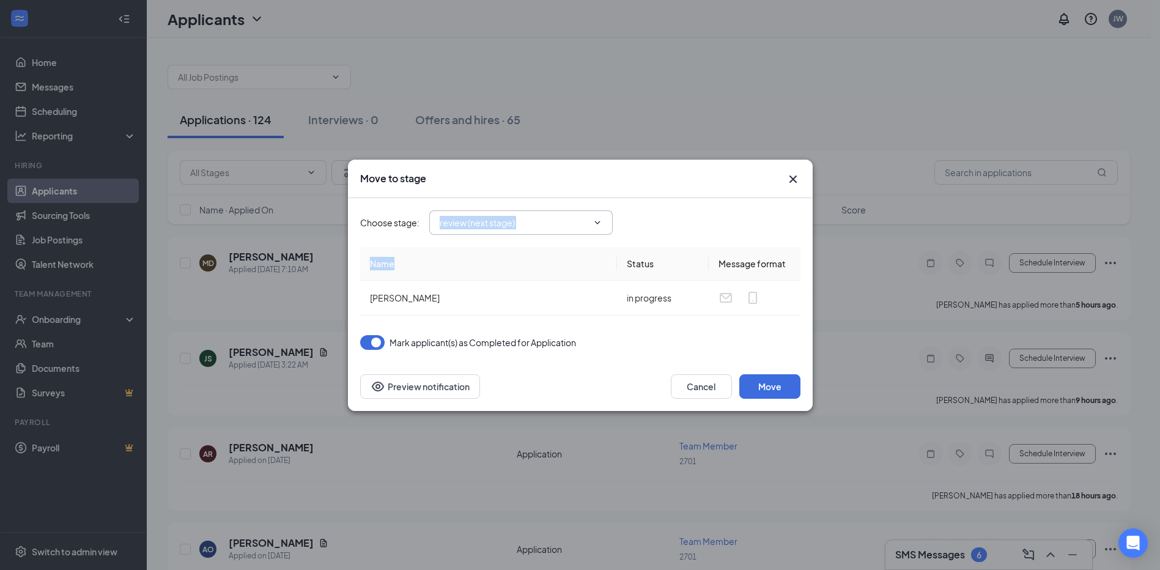  What do you see at coordinates (378, 386) in the screenshot?
I see `svg: Eye` at bounding box center [378, 386].